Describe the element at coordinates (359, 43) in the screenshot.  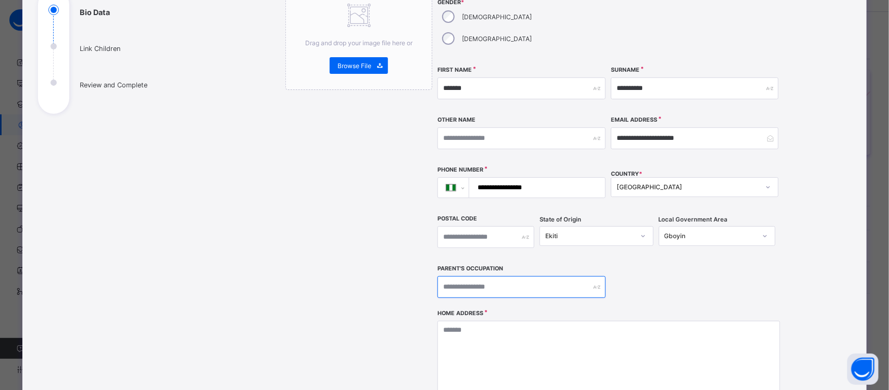
I see `span: Drag and drop your image file here or` at that location.